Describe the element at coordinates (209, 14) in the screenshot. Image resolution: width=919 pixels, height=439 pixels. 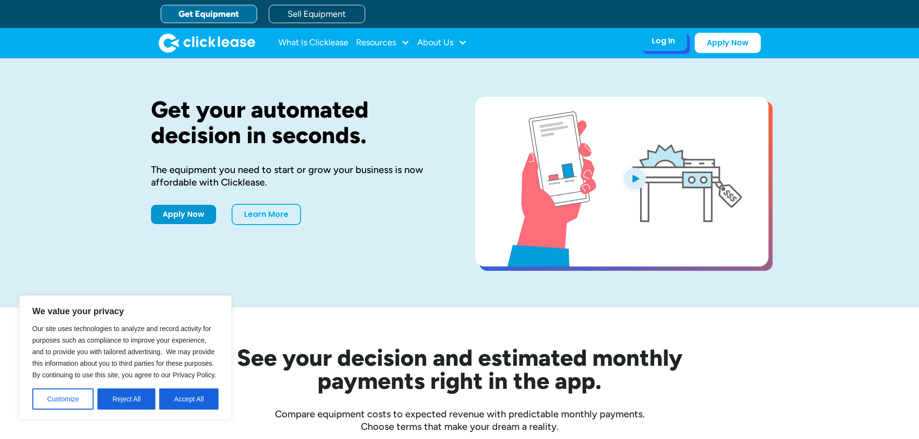
I see `a: Get Equipment` at that location.